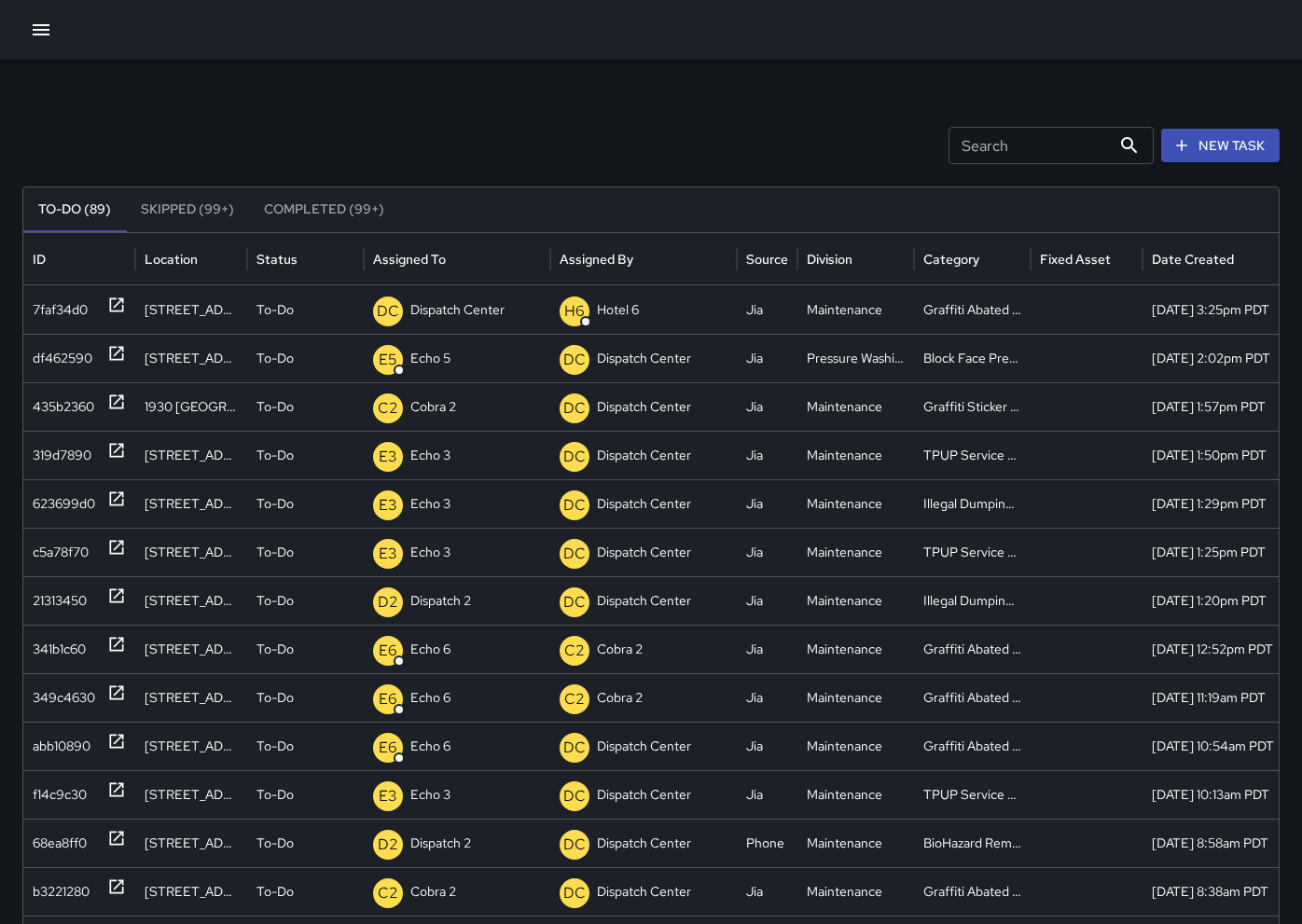  I want to click on div: 1930 Broadway, so click(191, 407).